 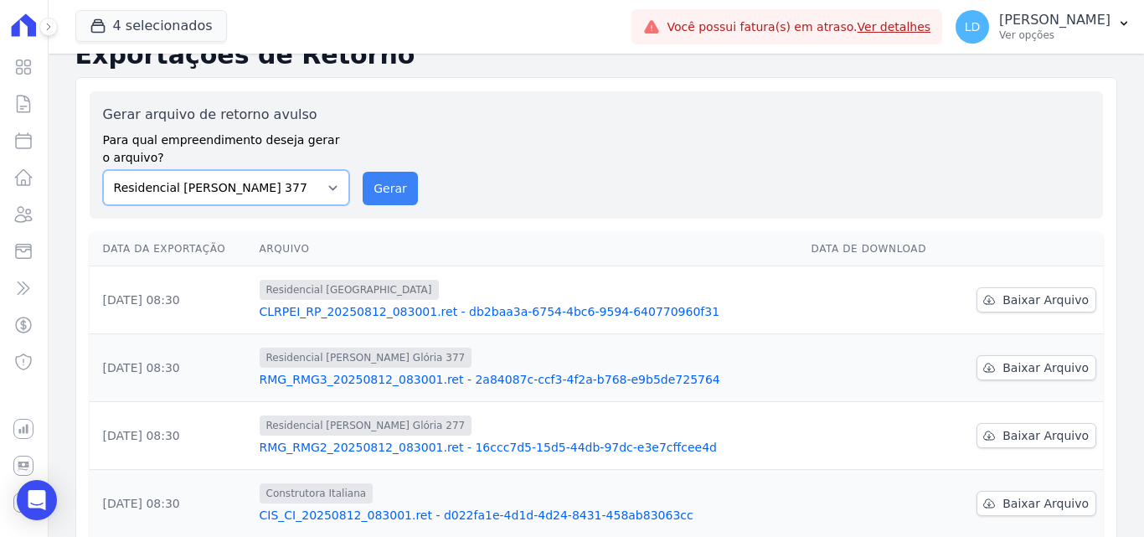 I want to click on button: 4 selecionados, so click(x=151, y=26).